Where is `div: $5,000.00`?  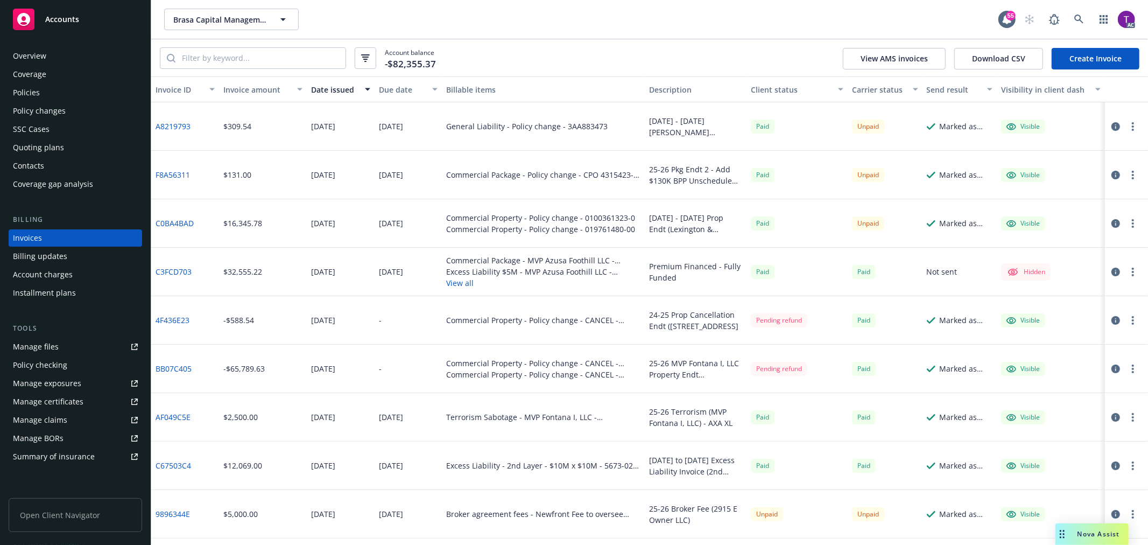
div: $5,000.00 is located at coordinates (241, 514).